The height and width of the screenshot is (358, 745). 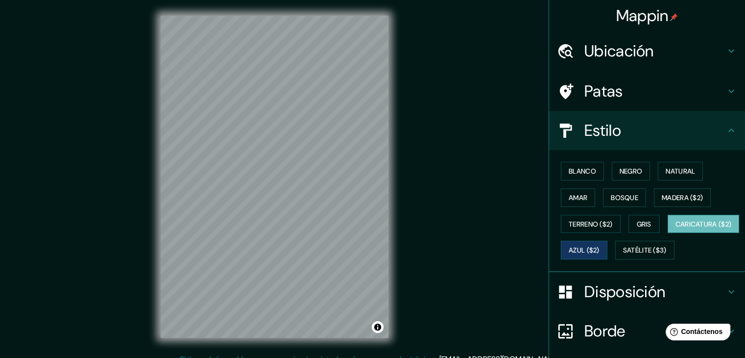 I want to click on button: Blanco, so click(x=583, y=171).